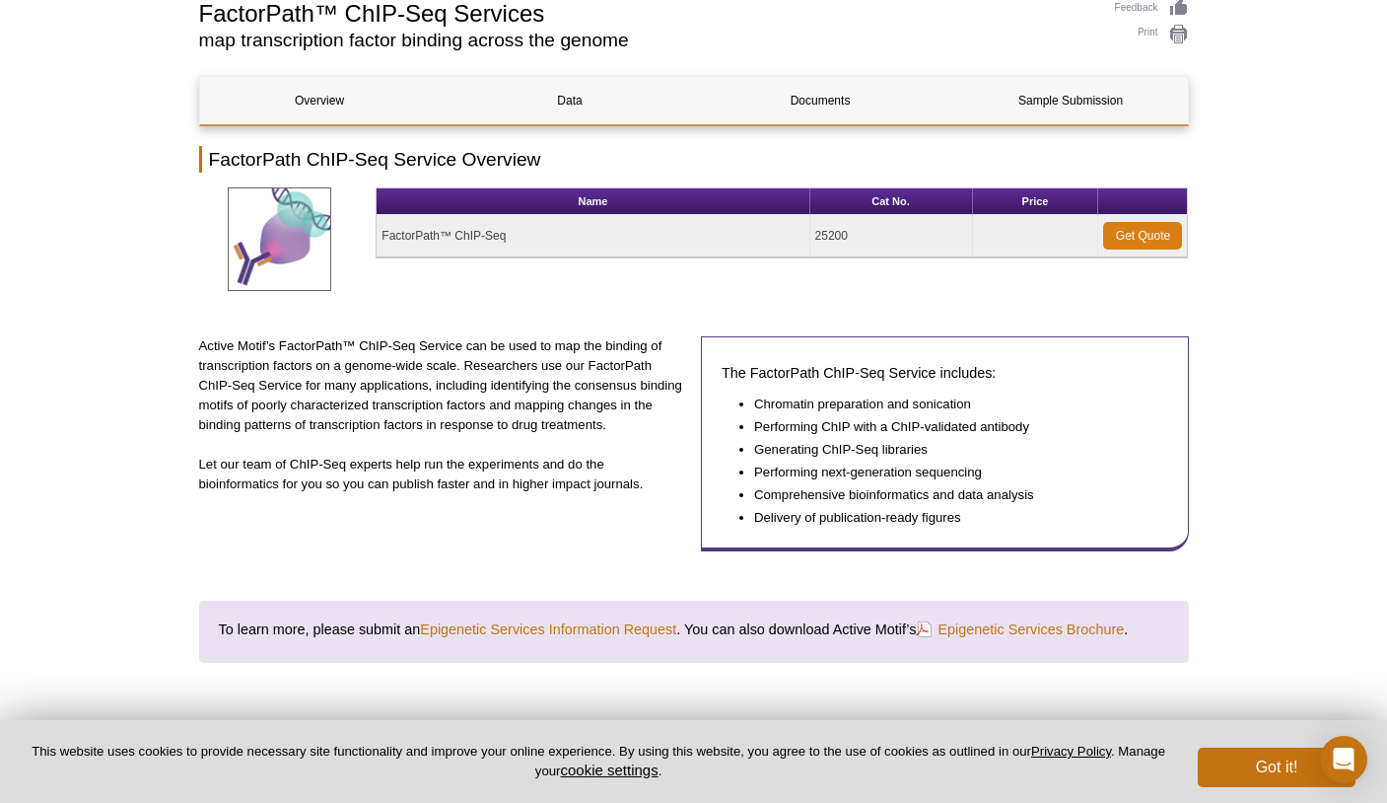  I want to click on p: This website uses cookies to provide necessary site functionality and improve your online experie..., so click(598, 761).